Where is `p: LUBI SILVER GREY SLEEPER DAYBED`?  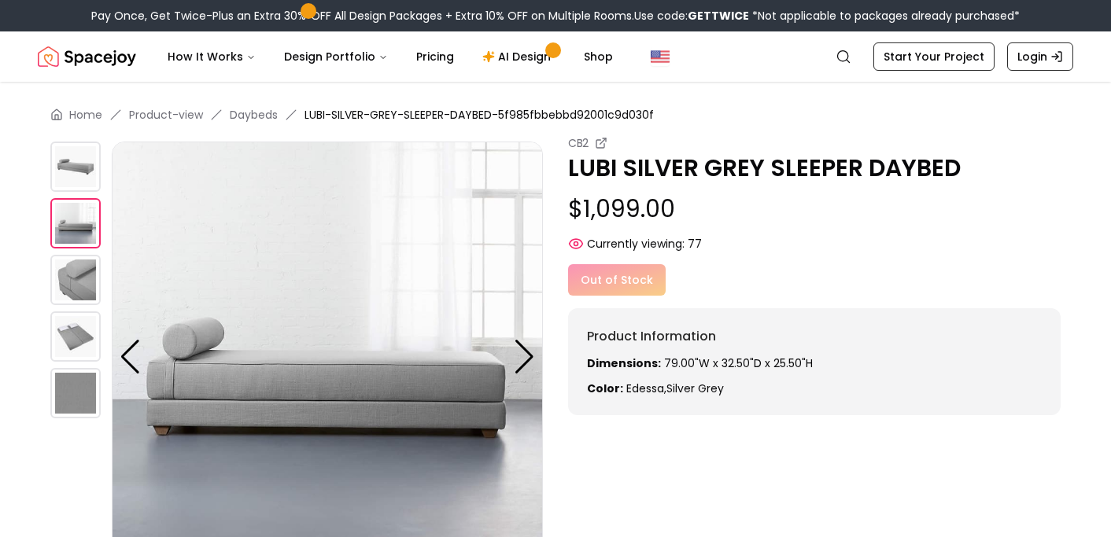
p: LUBI SILVER GREY SLEEPER DAYBED is located at coordinates (814, 168).